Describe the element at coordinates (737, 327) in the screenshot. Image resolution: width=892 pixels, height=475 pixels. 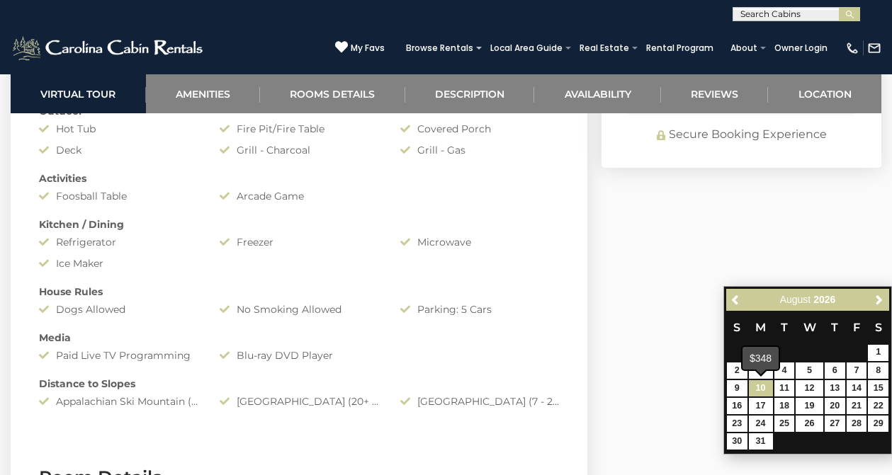
I see `span: Sunday` at that location.